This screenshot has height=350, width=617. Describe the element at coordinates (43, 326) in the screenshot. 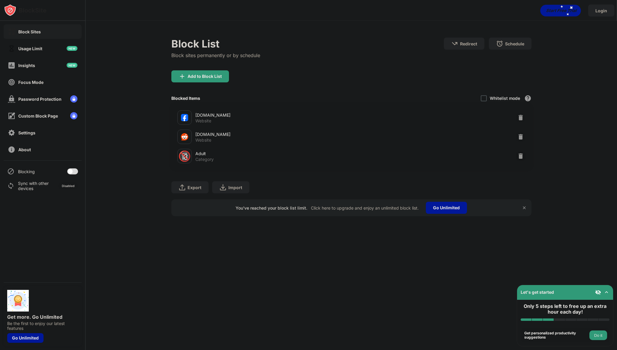

I see `div: Be the first to enjoy our latest features` at that location.